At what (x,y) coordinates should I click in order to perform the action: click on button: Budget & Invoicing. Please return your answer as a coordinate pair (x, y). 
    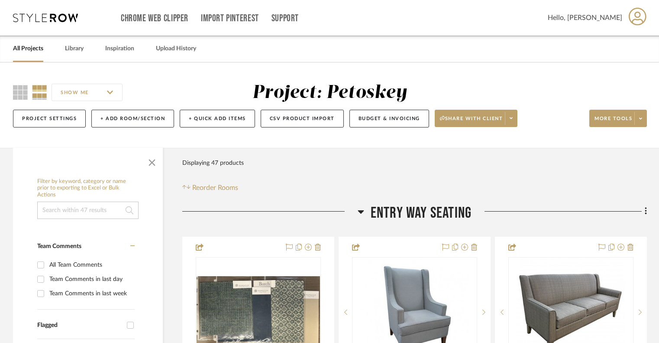
    Looking at the image, I should click on (389, 118).